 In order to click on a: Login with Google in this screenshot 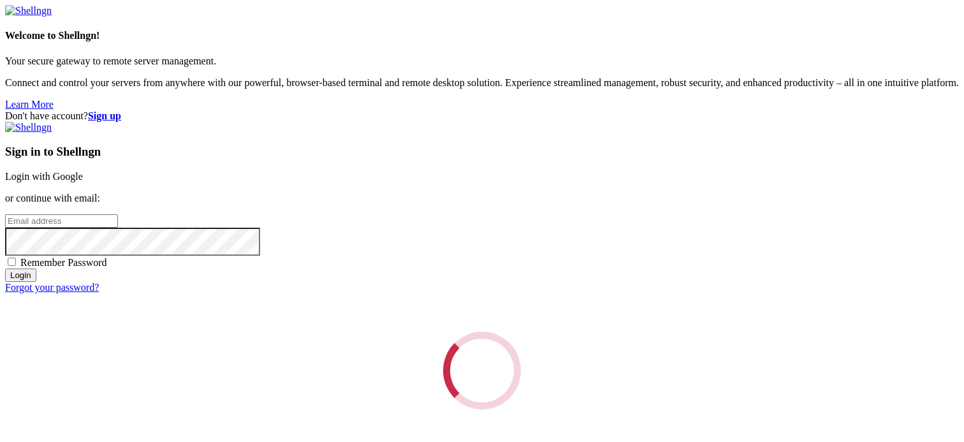, I will do `click(44, 176)`.